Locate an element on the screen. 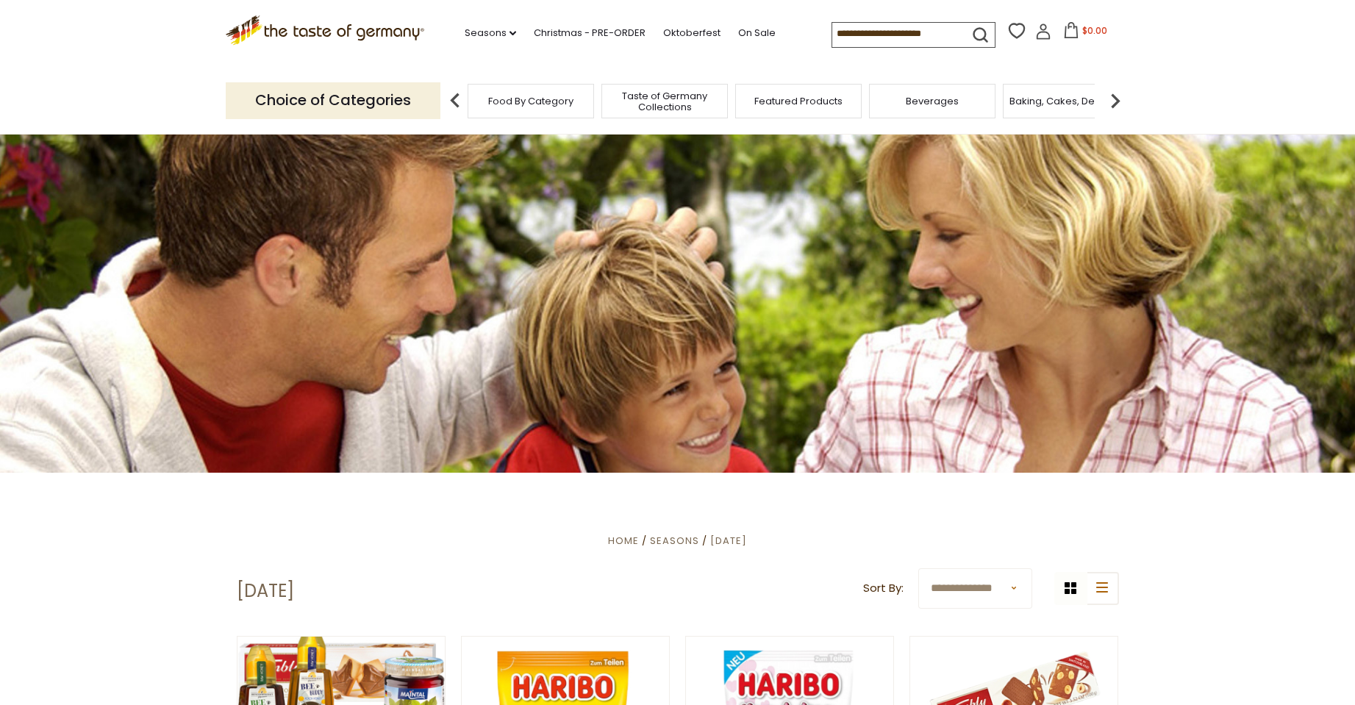 The image size is (1355, 705). label: Sort By: is located at coordinates (883, 588).